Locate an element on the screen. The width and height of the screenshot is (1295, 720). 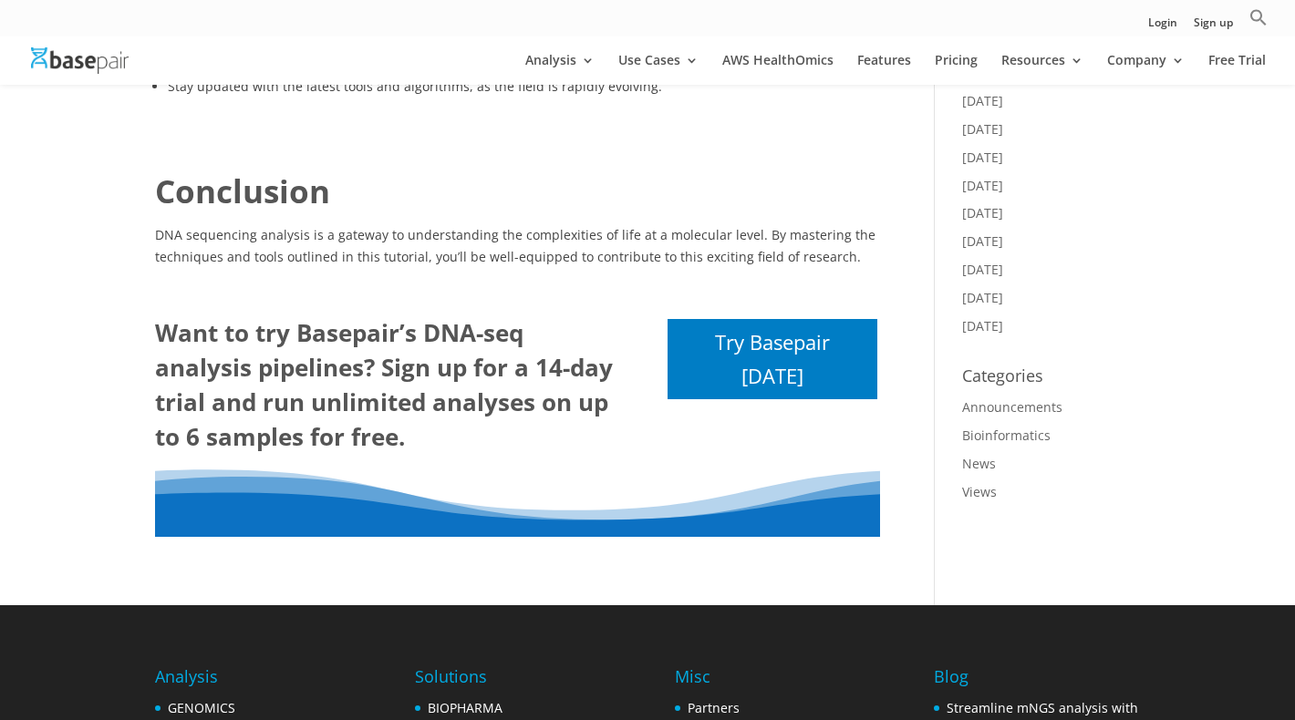
img: Basepair is located at coordinates (79, 60).